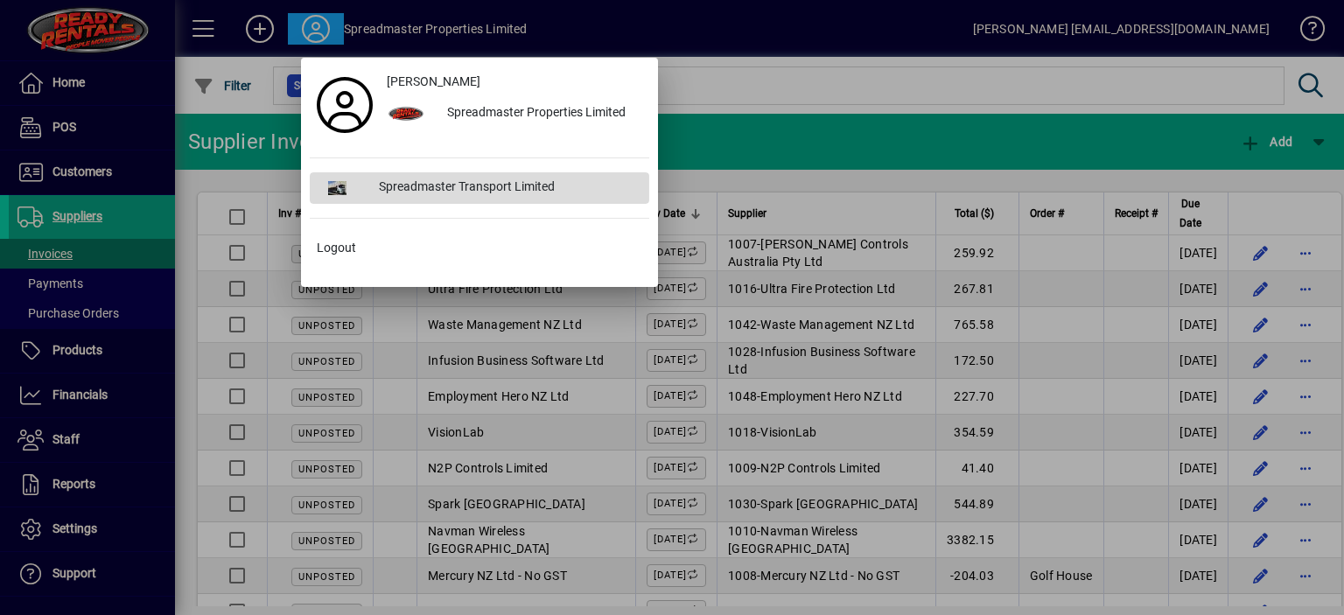 The width and height of the screenshot is (1344, 615). What do you see at coordinates (541, 114) in the screenshot?
I see `div: Spreadmaster Properties Limited` at bounding box center [541, 114].